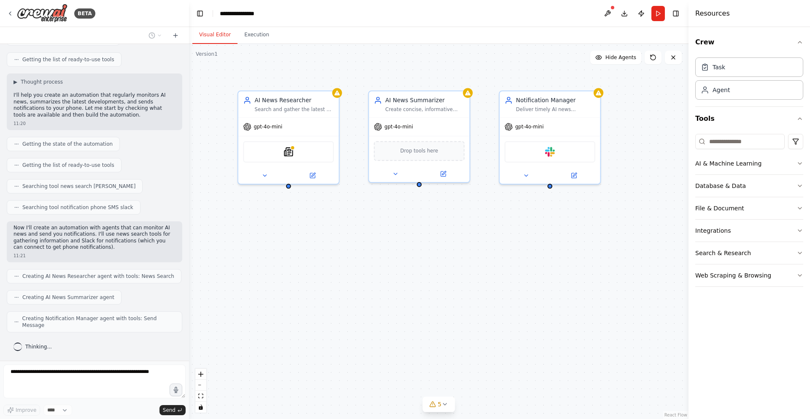 The width and height of the screenshot is (810, 419). I want to click on span: Thought process, so click(42, 82).